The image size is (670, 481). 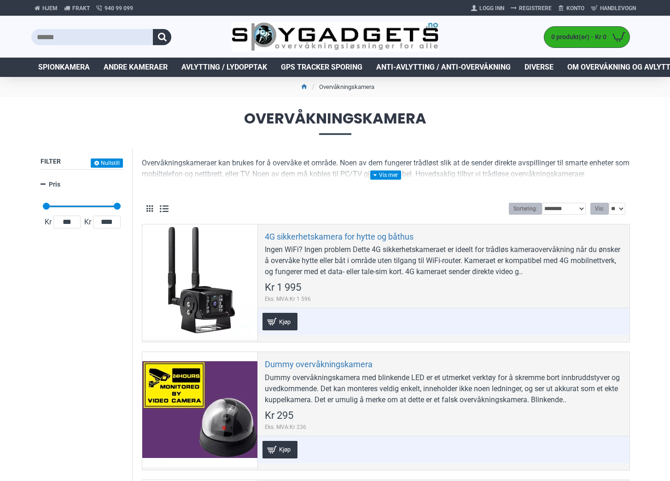 I want to click on span: Kr 295, so click(x=279, y=416).